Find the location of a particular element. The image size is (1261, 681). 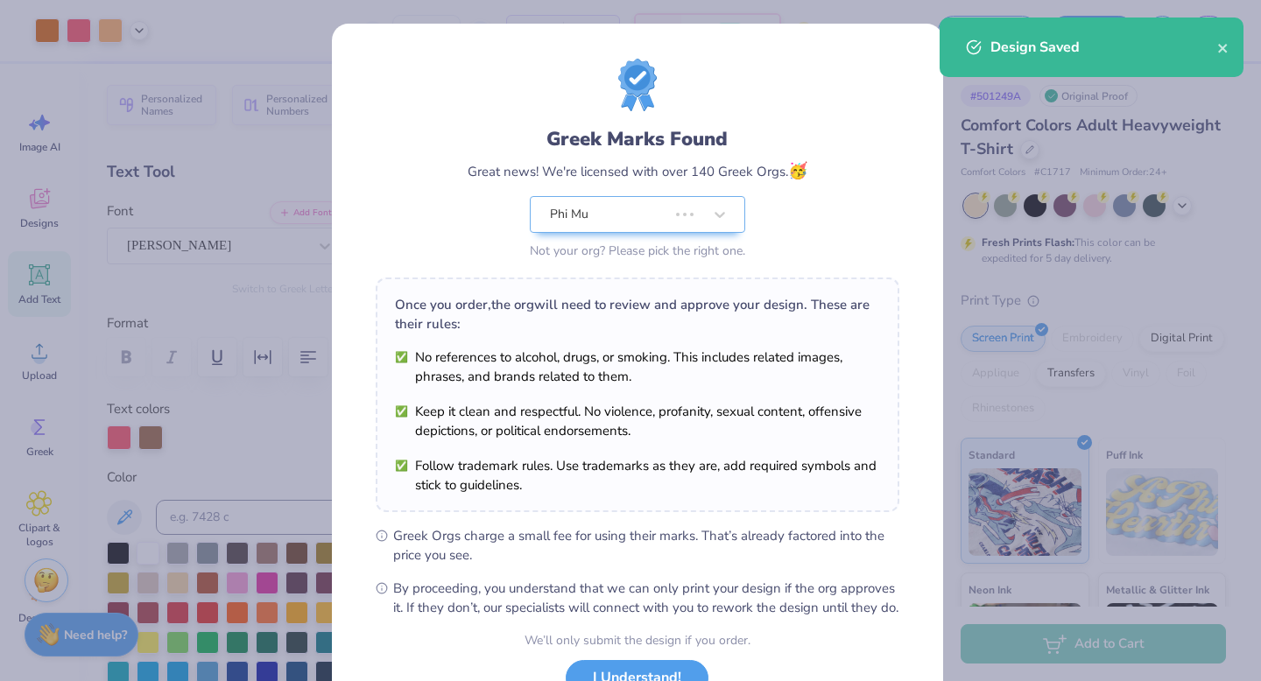

img: License badge is located at coordinates (637, 85).